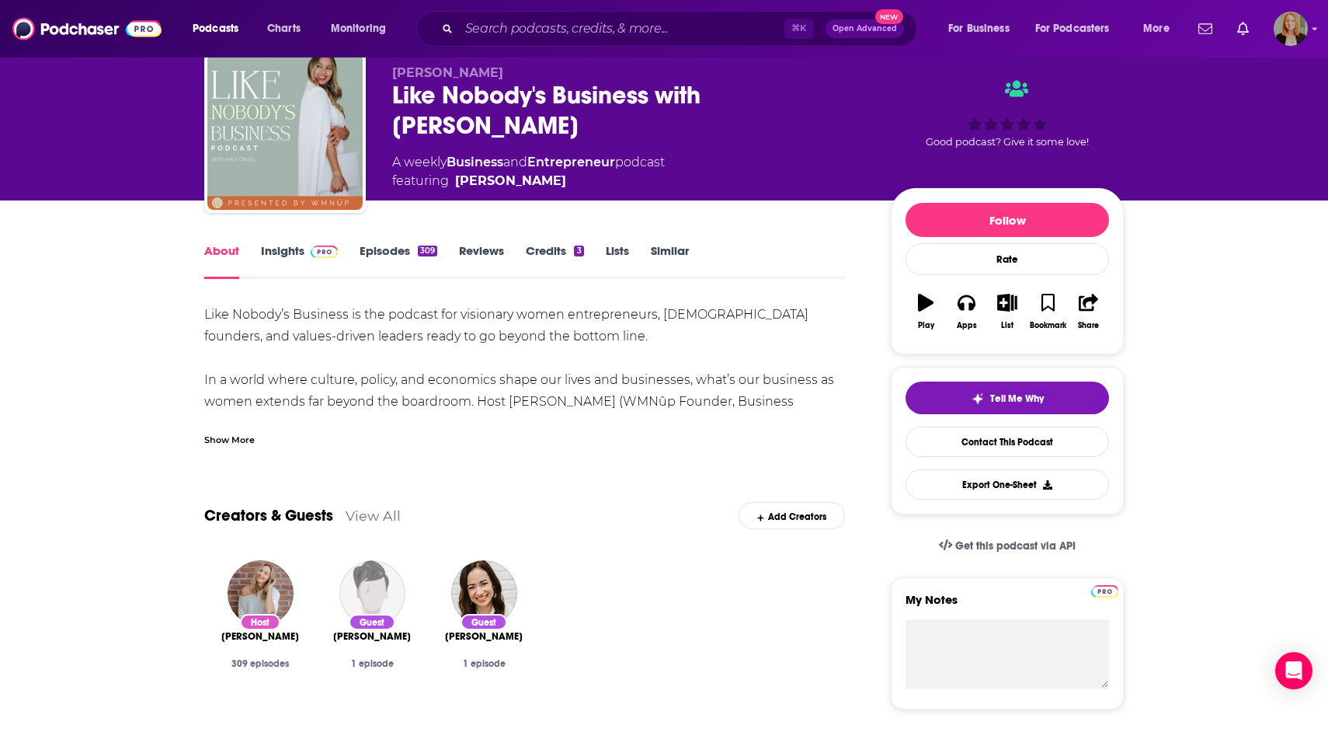 The width and height of the screenshot is (1328, 736). I want to click on a: Credits3, so click(555, 261).